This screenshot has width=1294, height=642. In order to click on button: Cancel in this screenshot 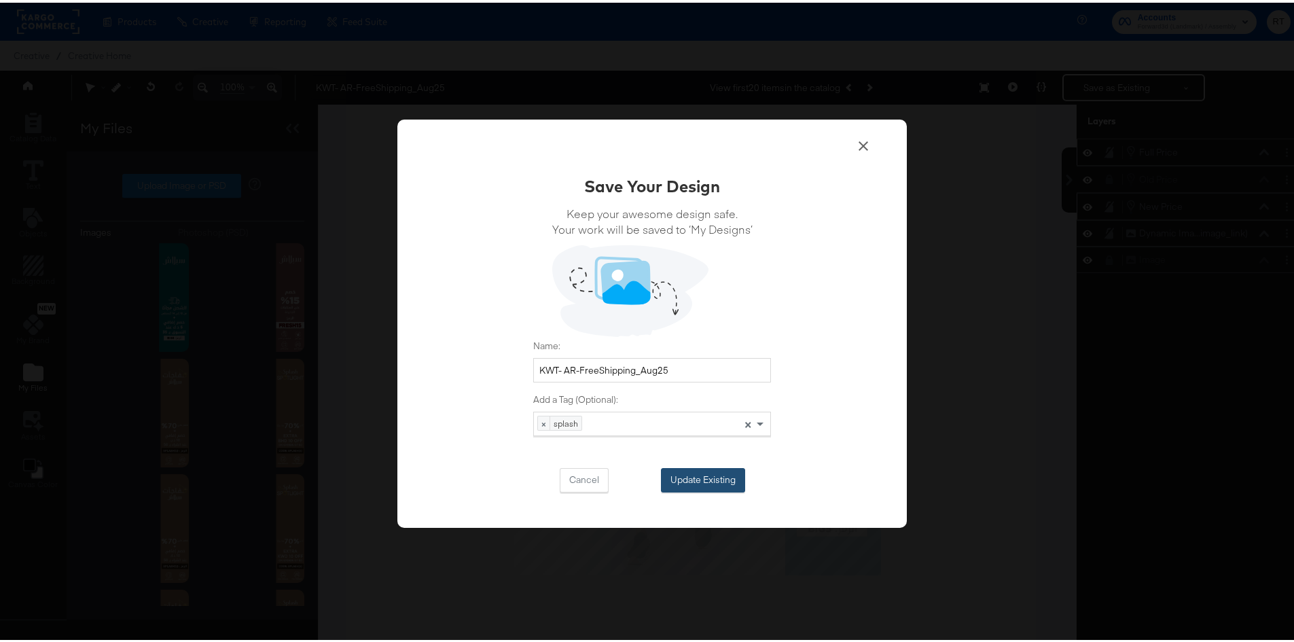, I will do `click(584, 478)`.